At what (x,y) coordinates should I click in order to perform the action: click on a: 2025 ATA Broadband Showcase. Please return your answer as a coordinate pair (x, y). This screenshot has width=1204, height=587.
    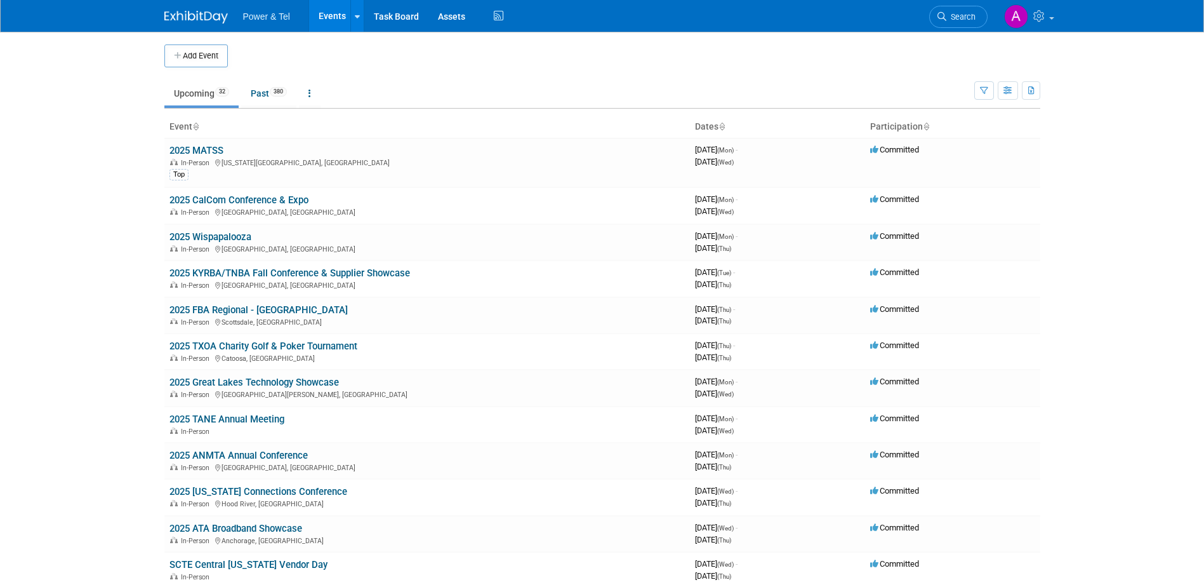
    Looking at the image, I should click on (236, 528).